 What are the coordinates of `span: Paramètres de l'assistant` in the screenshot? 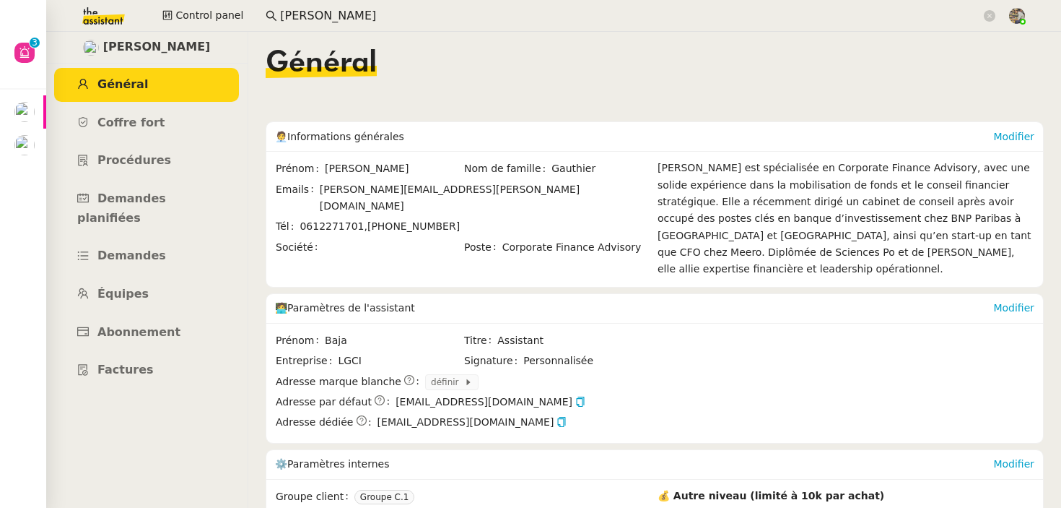 It's located at (351, 308).